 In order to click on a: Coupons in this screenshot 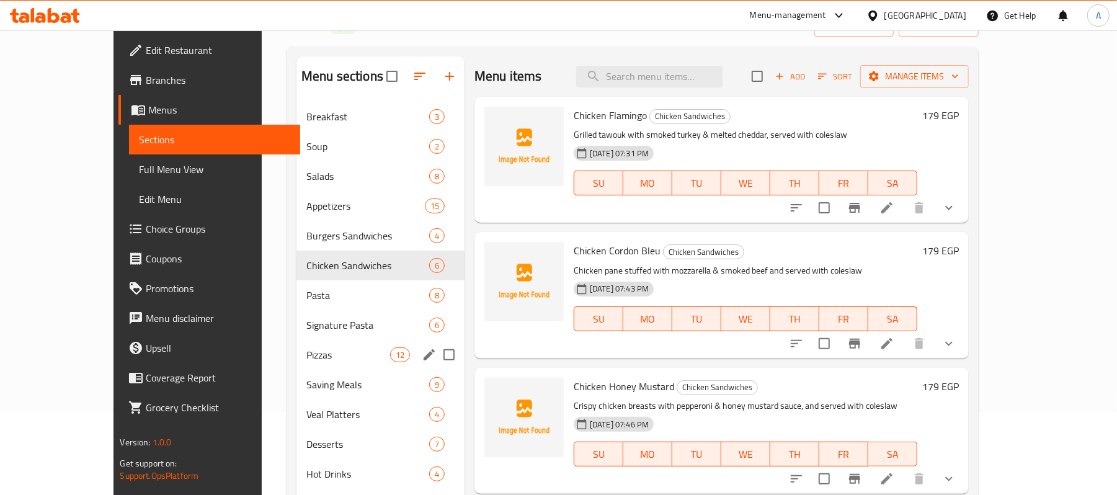, I will do `click(209, 259)`.